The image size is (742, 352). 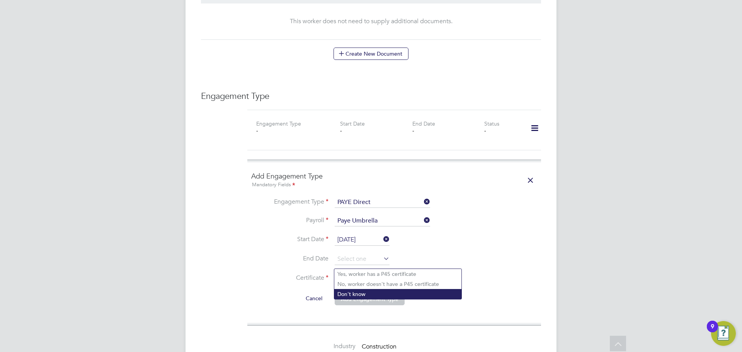 What do you see at coordinates (302, 346) in the screenshot?
I see `label: Industry` at bounding box center [302, 346].